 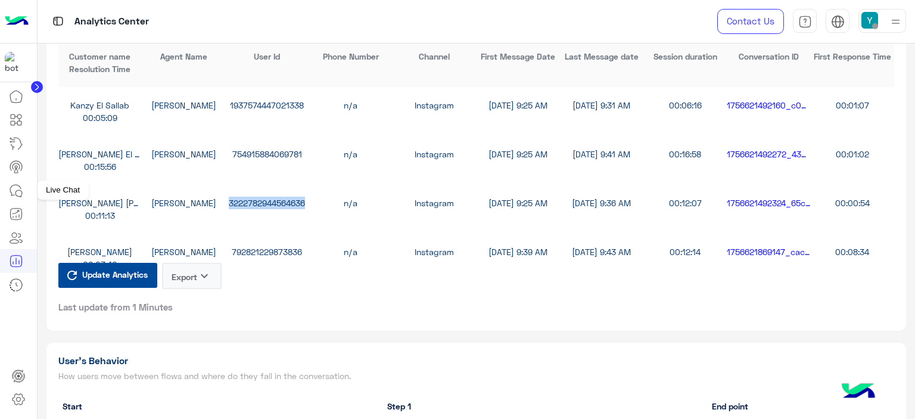 What do you see at coordinates (100, 215) in the screenshot?
I see `div: 00:11:13` at bounding box center [100, 215].